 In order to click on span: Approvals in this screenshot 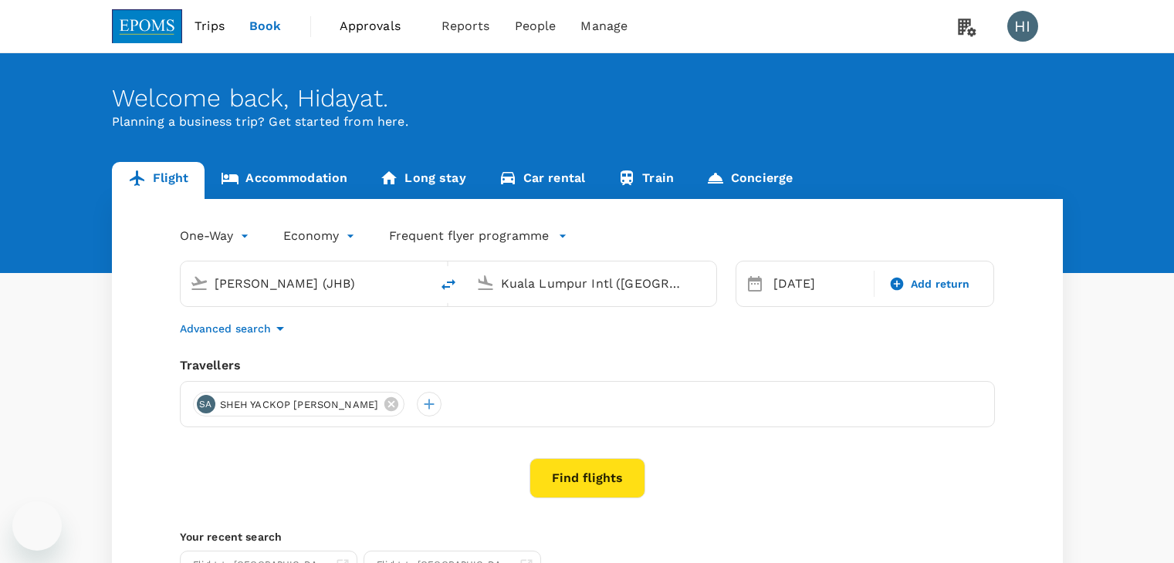, I will do `click(378, 26)`.